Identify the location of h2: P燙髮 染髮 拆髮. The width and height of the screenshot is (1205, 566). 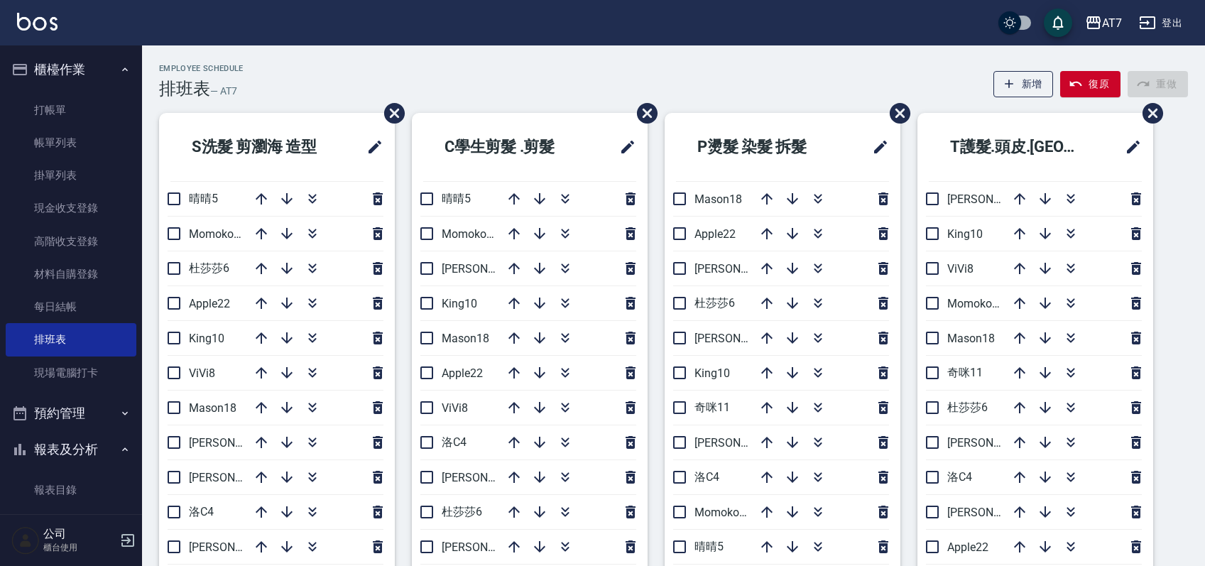
(760, 147).